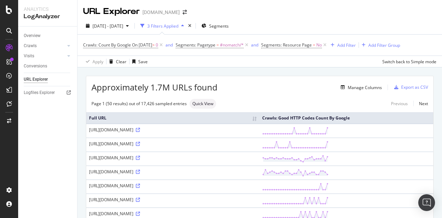 The image size is (442, 218). What do you see at coordinates (195, 45) in the screenshot?
I see `span: Segments: Pagetype` at bounding box center [195, 45].